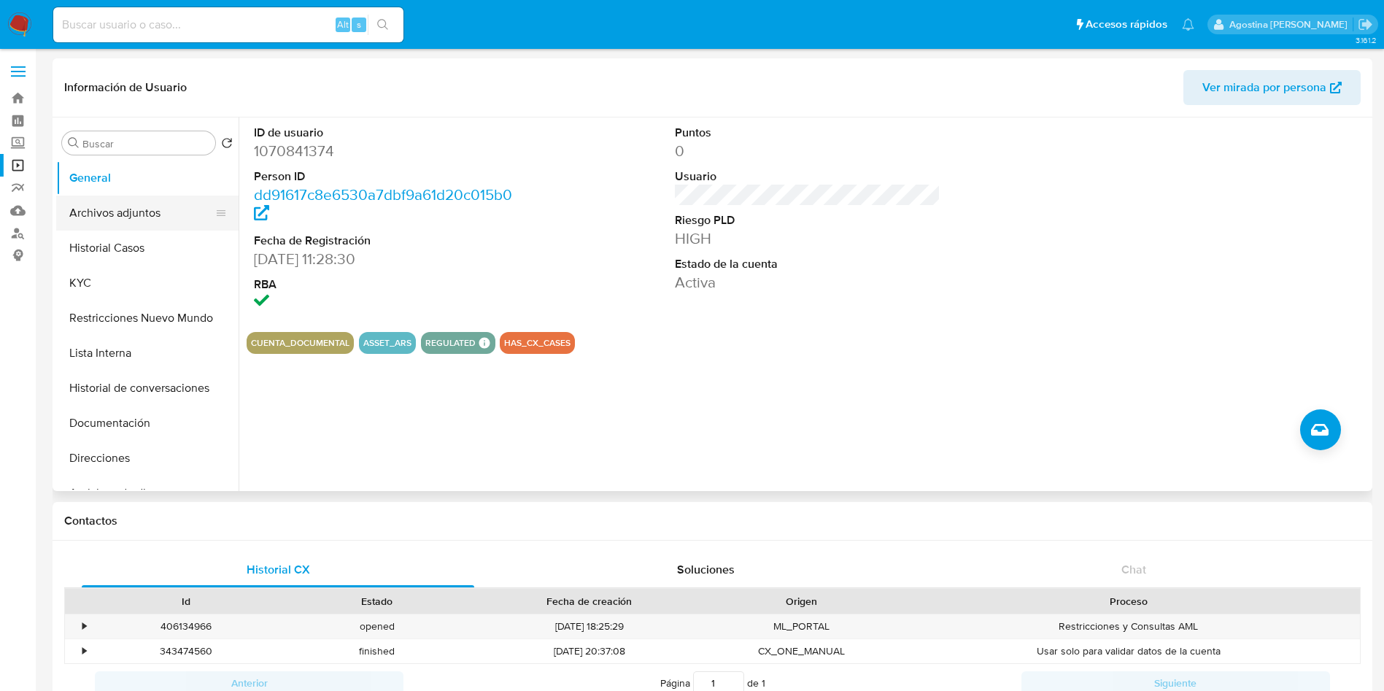 The width and height of the screenshot is (1384, 691). I want to click on dd: Activa, so click(808, 282).